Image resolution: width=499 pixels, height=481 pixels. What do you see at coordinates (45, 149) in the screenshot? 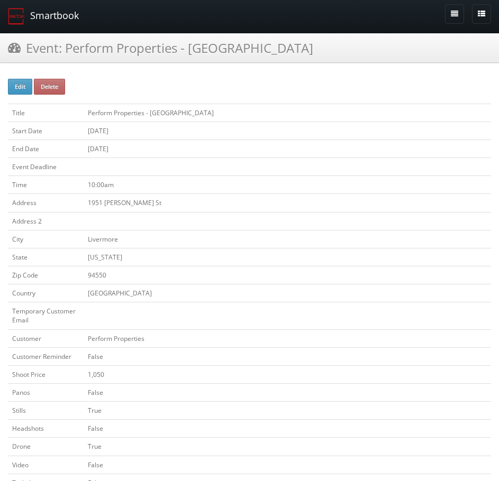
I see `td: End Date` at bounding box center [45, 149].